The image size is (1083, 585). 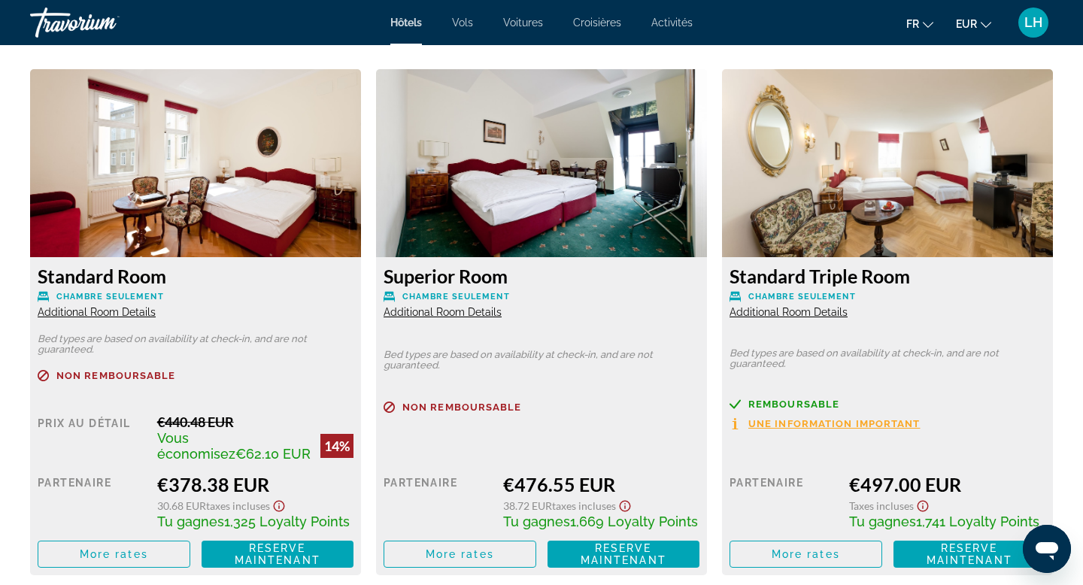 What do you see at coordinates (92, 438) in the screenshot?
I see `div: Prix au détail` at bounding box center [92, 438].